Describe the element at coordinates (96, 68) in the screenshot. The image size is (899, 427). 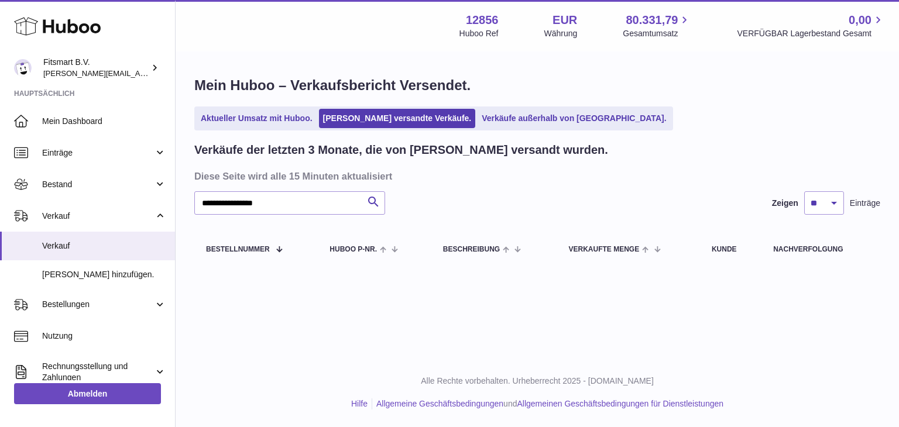
I see `div: Fitsmart B.V.` at that location.